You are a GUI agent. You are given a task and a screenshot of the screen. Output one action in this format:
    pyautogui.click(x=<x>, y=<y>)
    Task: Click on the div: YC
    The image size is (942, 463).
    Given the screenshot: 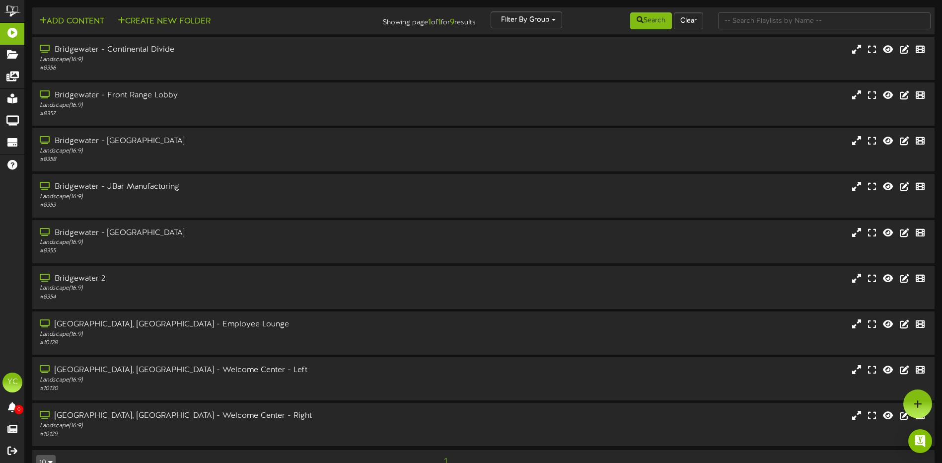 What is the action you would take?
    pyautogui.click(x=12, y=382)
    